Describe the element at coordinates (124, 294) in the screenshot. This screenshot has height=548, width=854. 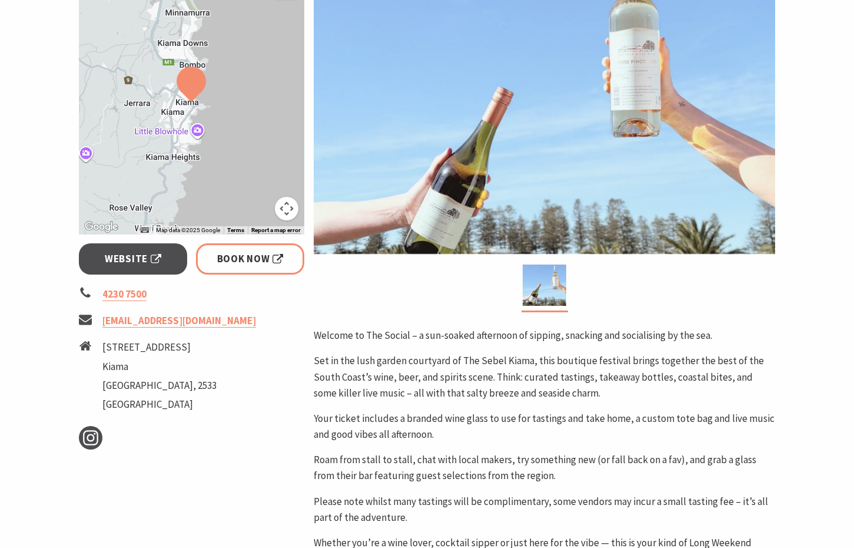
I see `a: 4230 7500` at that location.